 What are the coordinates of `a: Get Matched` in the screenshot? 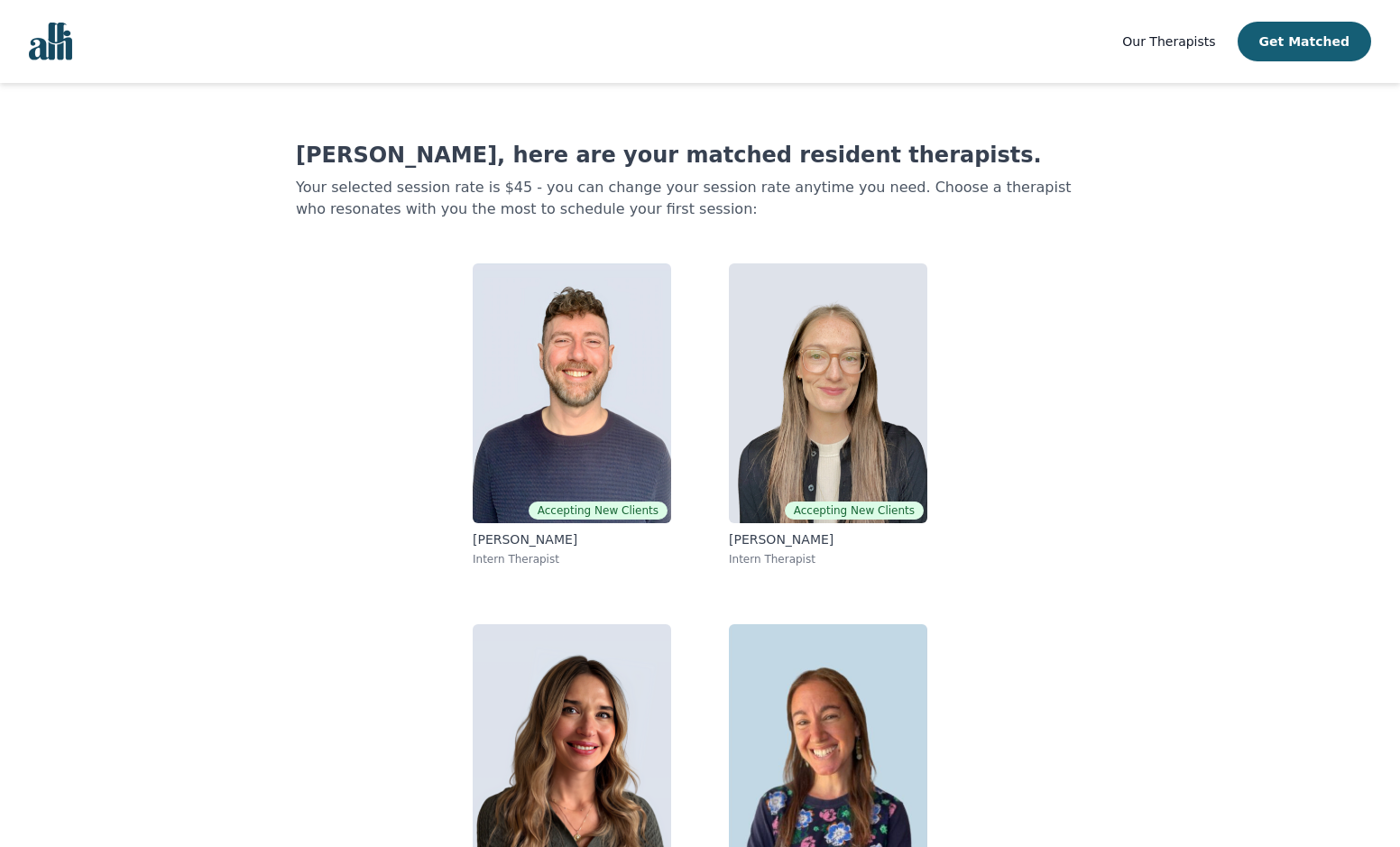 It's located at (1305, 41).